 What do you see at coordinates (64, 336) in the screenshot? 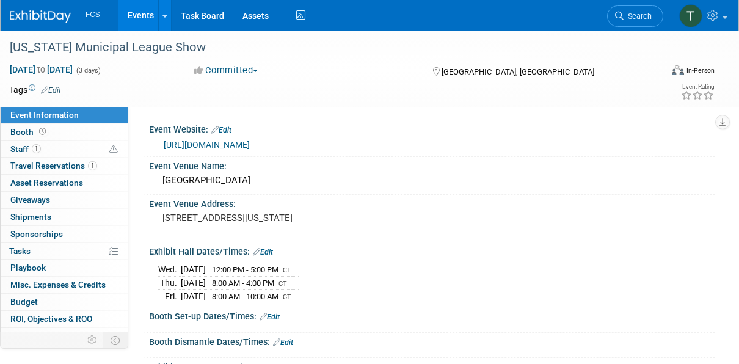
I see `a: Attachments` at bounding box center [64, 336].